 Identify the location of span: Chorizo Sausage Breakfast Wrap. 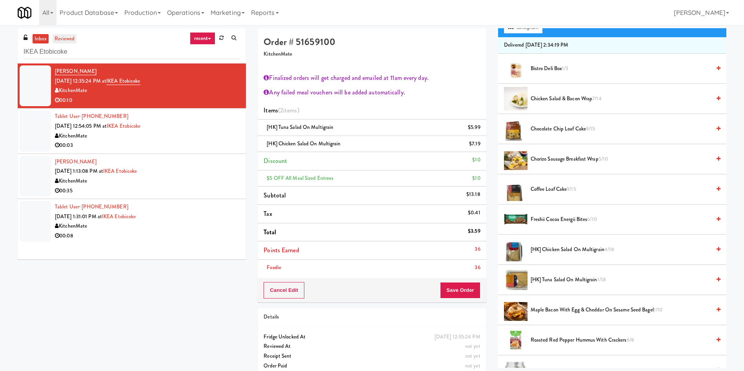
(620, 159).